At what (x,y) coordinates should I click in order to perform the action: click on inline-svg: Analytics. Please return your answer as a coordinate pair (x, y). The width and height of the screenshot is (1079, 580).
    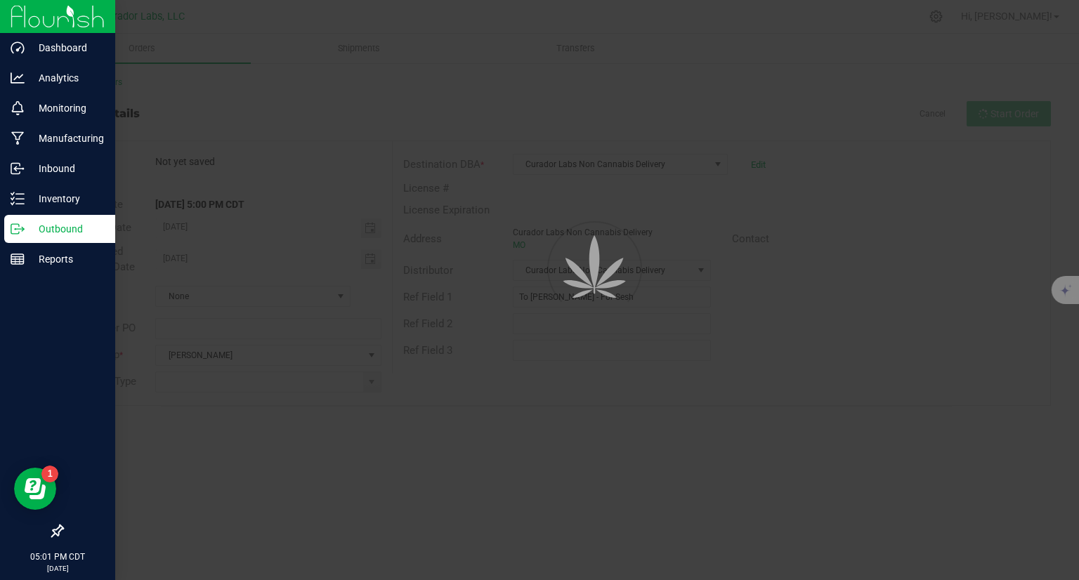
    Looking at the image, I should click on (18, 78).